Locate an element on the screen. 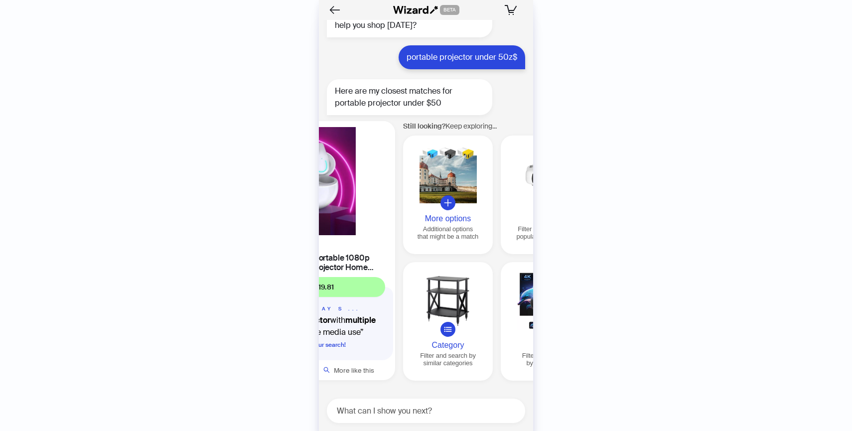 This screenshot has height=431, width=852. div: Keep exploring... is located at coordinates (497, 126).